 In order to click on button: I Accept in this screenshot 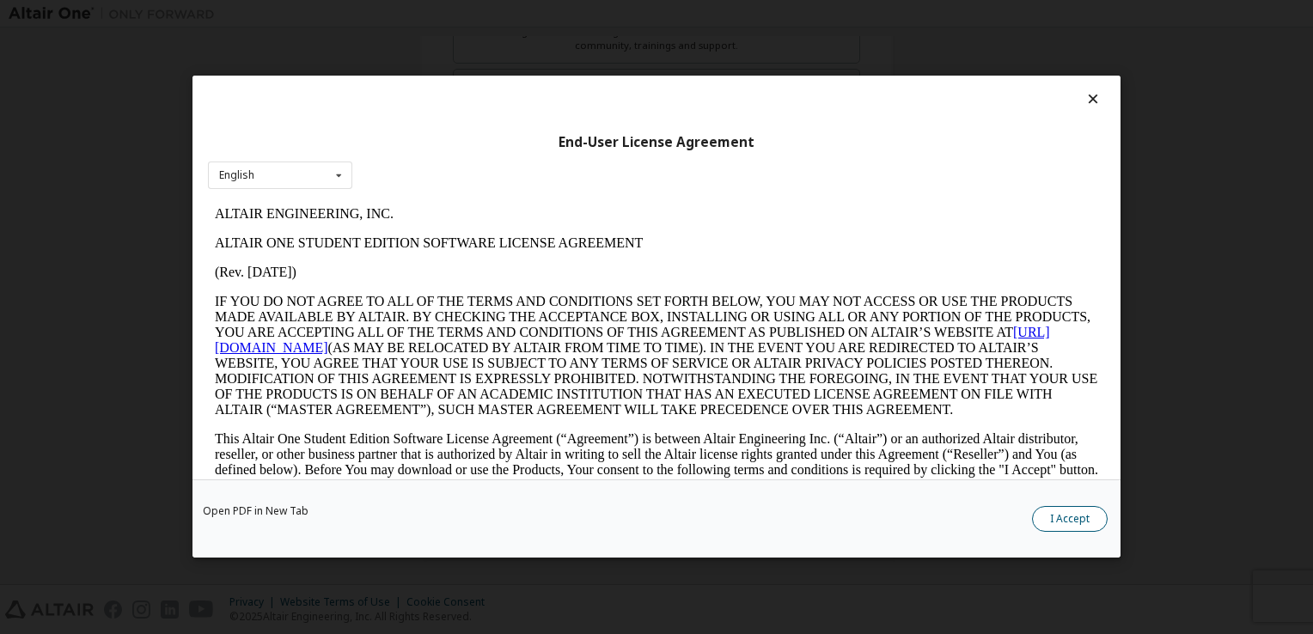, I will do `click(1070, 520)`.